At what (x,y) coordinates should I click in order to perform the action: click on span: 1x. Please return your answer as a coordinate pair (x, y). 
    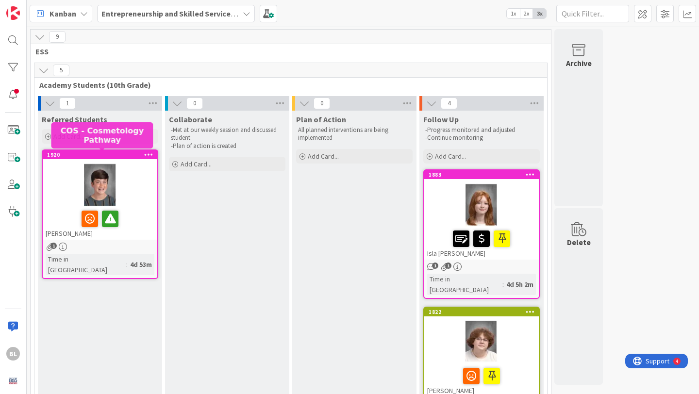
    Looking at the image, I should click on (513, 14).